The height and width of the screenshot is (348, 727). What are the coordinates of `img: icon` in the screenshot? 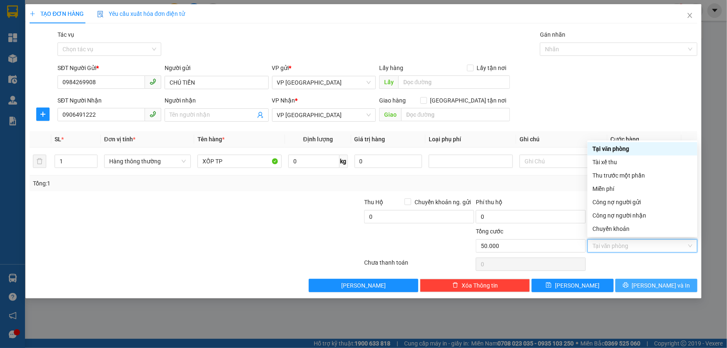 It's located at (100, 14).